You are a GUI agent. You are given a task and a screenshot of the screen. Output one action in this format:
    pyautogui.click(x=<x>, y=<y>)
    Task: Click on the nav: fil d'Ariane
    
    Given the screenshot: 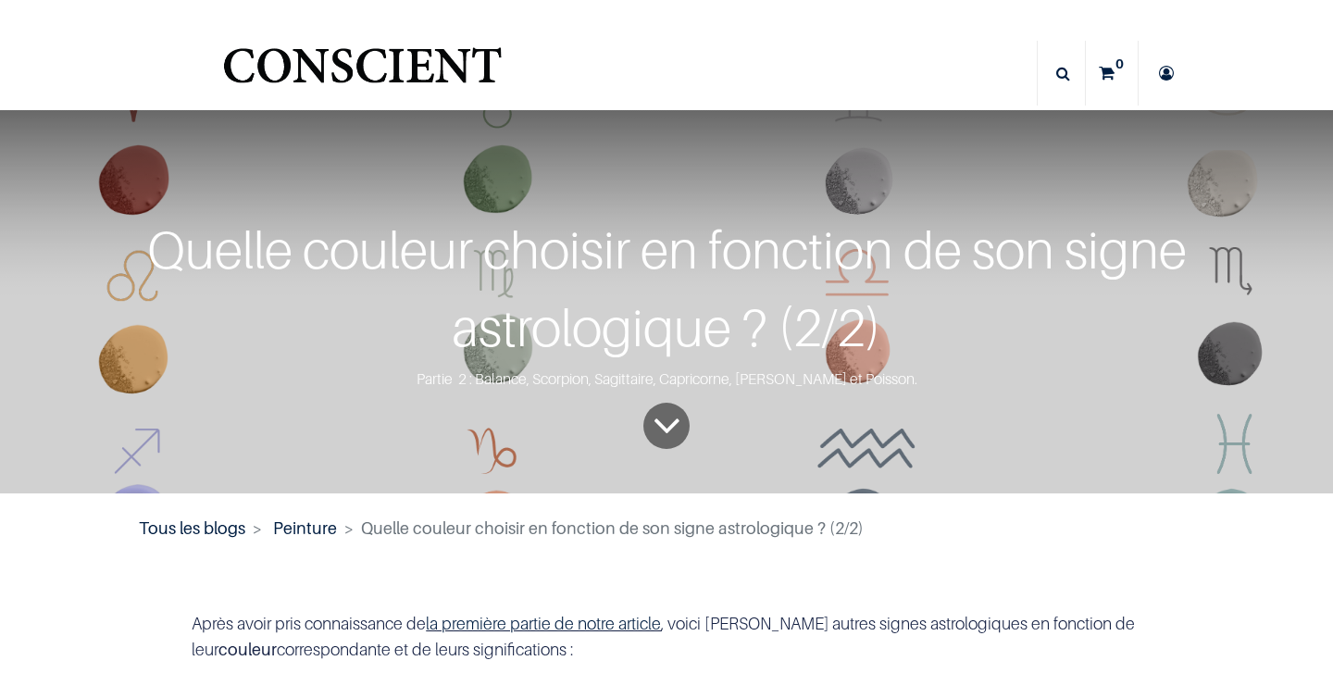 What is the action you would take?
    pyautogui.click(x=666, y=528)
    